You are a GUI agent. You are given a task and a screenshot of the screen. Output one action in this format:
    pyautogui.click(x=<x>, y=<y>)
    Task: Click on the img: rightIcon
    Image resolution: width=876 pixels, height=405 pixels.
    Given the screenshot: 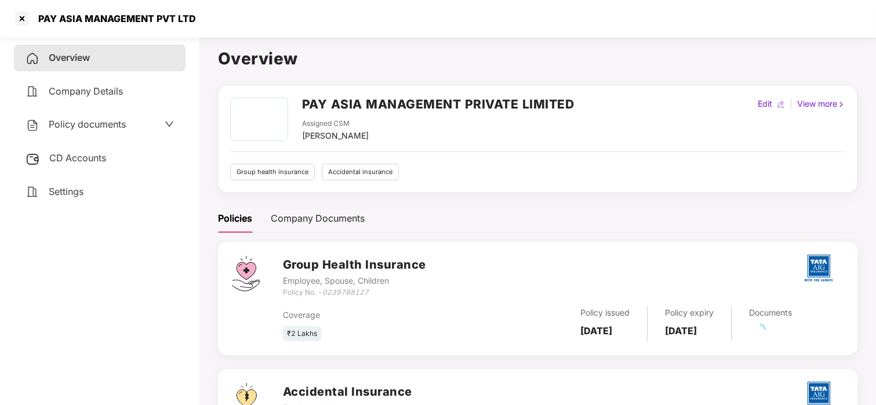 What is the action you would take?
    pyautogui.click(x=841, y=104)
    